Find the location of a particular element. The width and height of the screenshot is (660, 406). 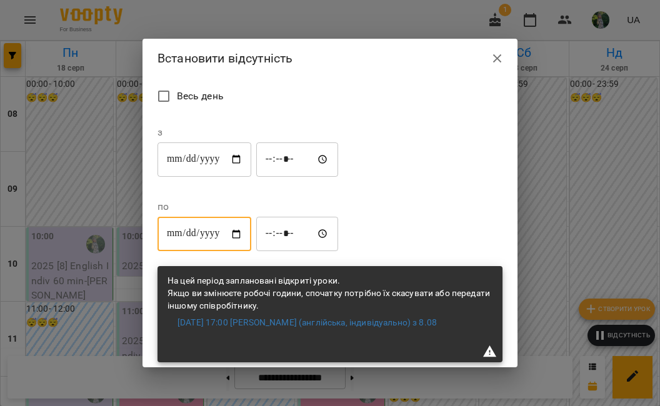

h2: Встановити відсутність is located at coordinates (330, 58).